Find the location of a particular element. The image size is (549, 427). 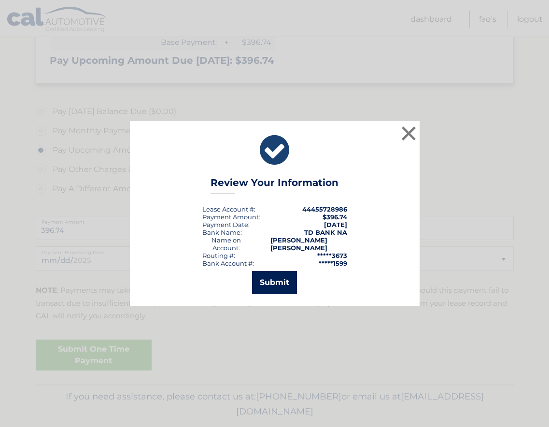

div: Lease Account #: is located at coordinates (229, 209).